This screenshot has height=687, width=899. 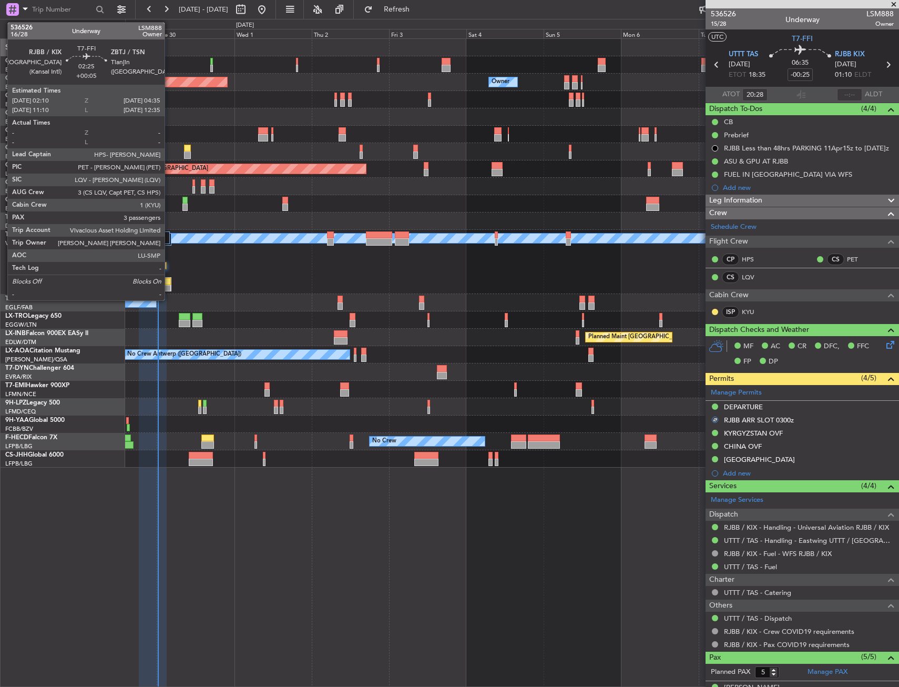 What do you see at coordinates (836, 259) in the screenshot?
I see `div: CS` at bounding box center [836, 259].